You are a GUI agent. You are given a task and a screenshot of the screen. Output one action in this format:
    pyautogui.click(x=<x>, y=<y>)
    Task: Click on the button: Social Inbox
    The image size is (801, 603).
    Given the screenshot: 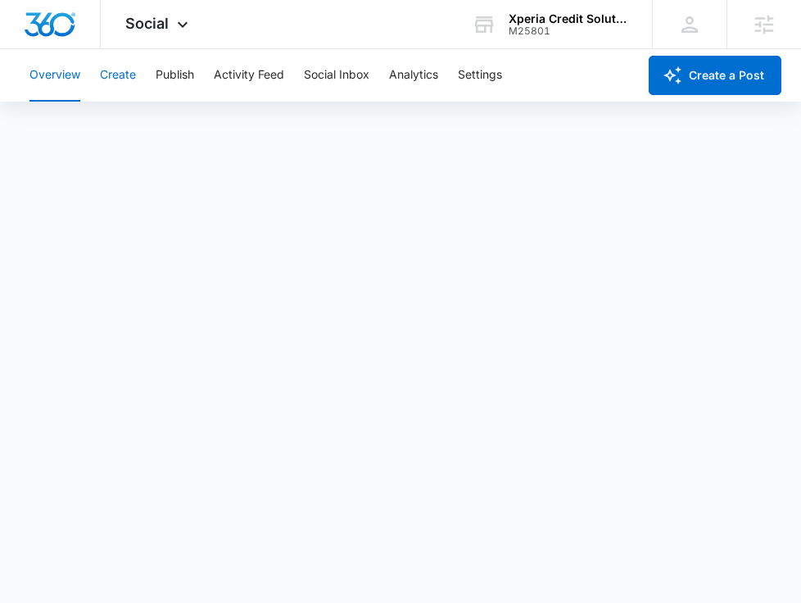 What is the action you would take?
    pyautogui.click(x=337, y=75)
    